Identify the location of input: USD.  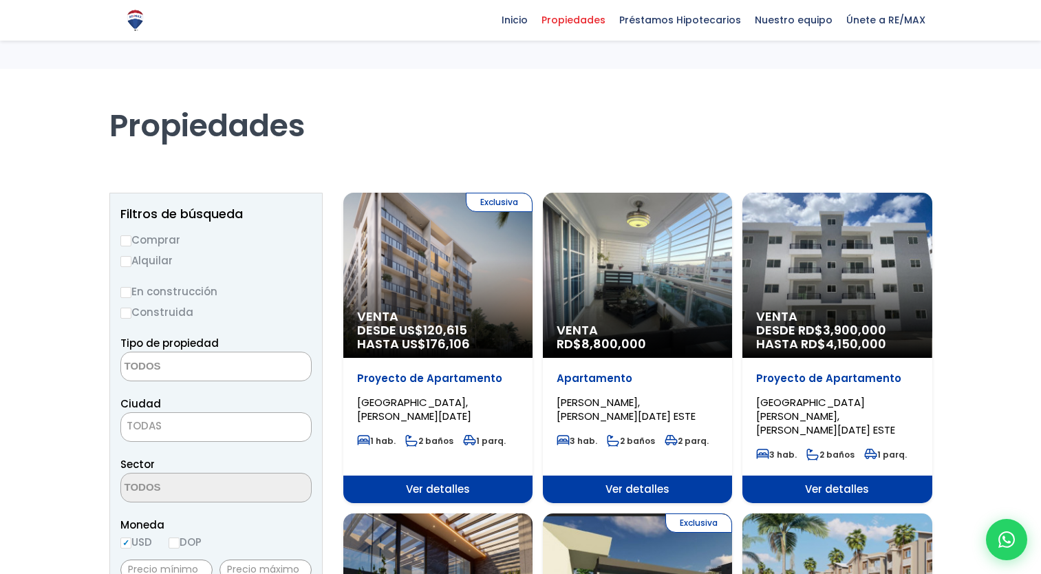
(126, 543).